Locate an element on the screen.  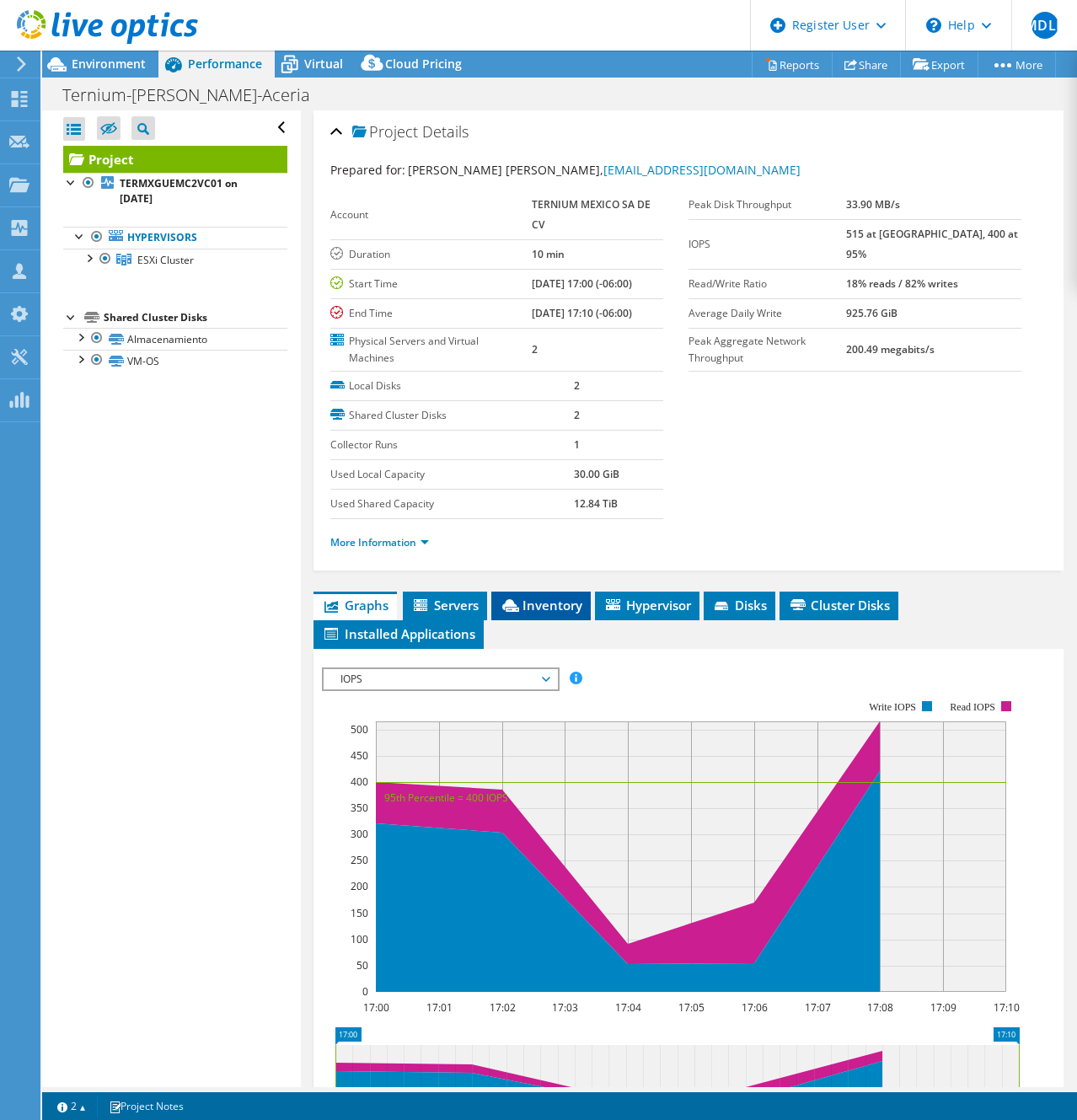
text: 17:07 is located at coordinates (818, 1007).